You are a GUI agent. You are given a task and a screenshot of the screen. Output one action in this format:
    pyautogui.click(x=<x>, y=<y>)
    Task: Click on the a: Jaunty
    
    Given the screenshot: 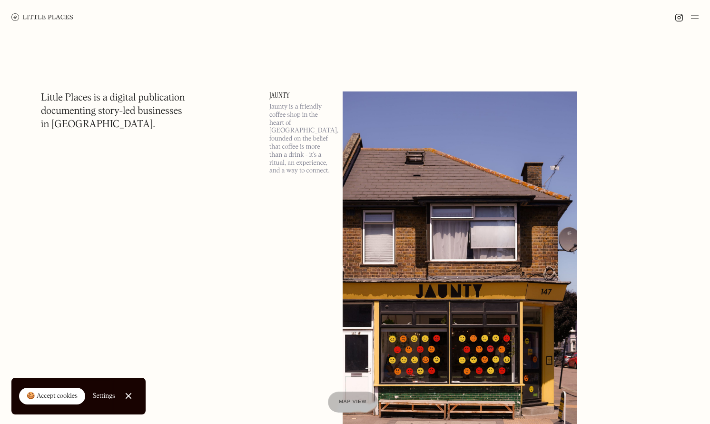 What is the action you would take?
    pyautogui.click(x=300, y=95)
    